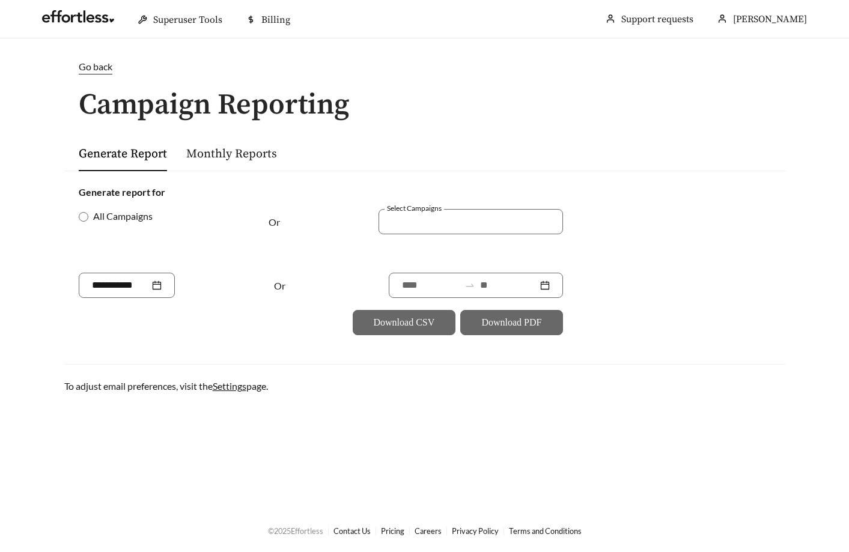 This screenshot has width=849, height=552. What do you see at coordinates (428, 531) in the screenshot?
I see `a: Careers` at bounding box center [428, 531].